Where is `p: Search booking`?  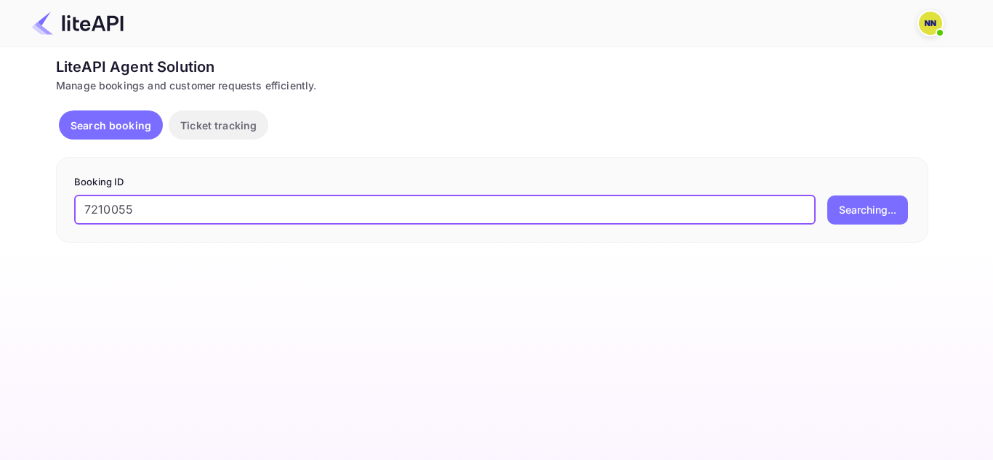
p: Search booking is located at coordinates (111, 125).